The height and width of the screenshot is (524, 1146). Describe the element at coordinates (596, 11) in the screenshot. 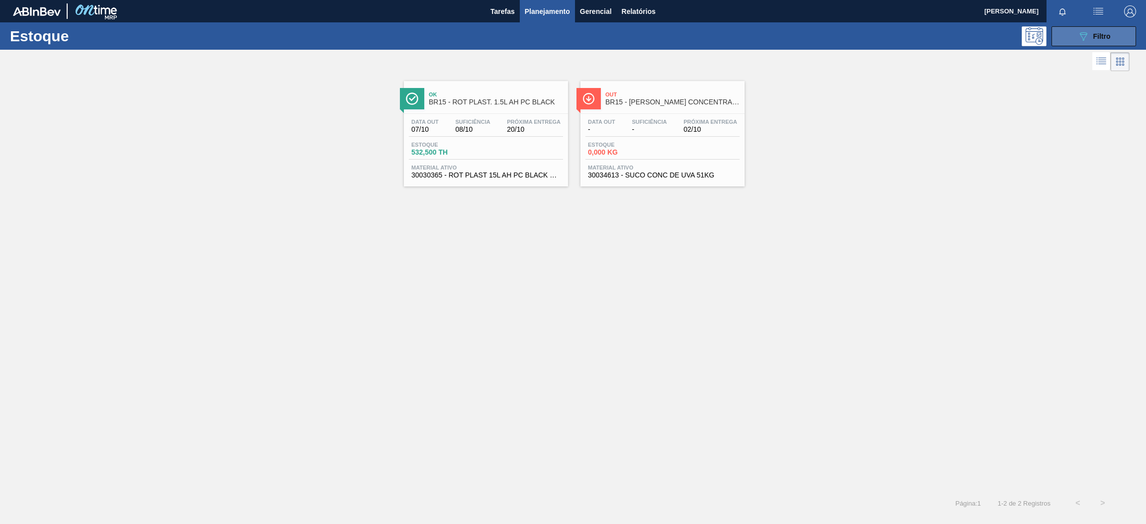

I see `span: Gerencial` at that location.